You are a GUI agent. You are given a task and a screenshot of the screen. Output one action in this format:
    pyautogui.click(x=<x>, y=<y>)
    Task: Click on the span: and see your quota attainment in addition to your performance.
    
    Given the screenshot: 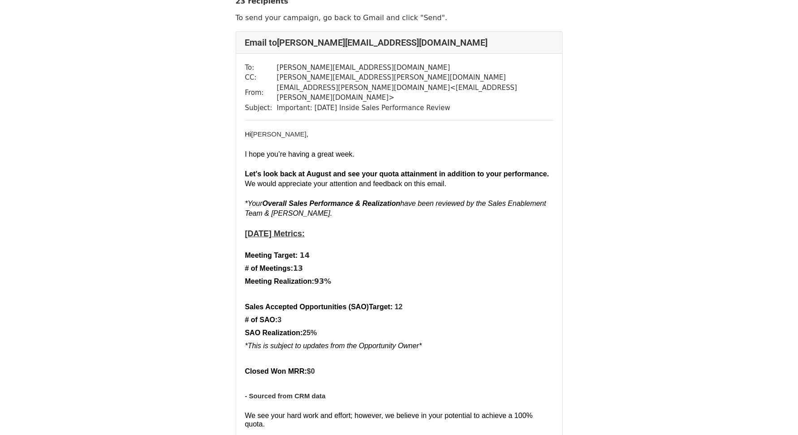 What is the action you would take?
    pyautogui.click(x=441, y=174)
    